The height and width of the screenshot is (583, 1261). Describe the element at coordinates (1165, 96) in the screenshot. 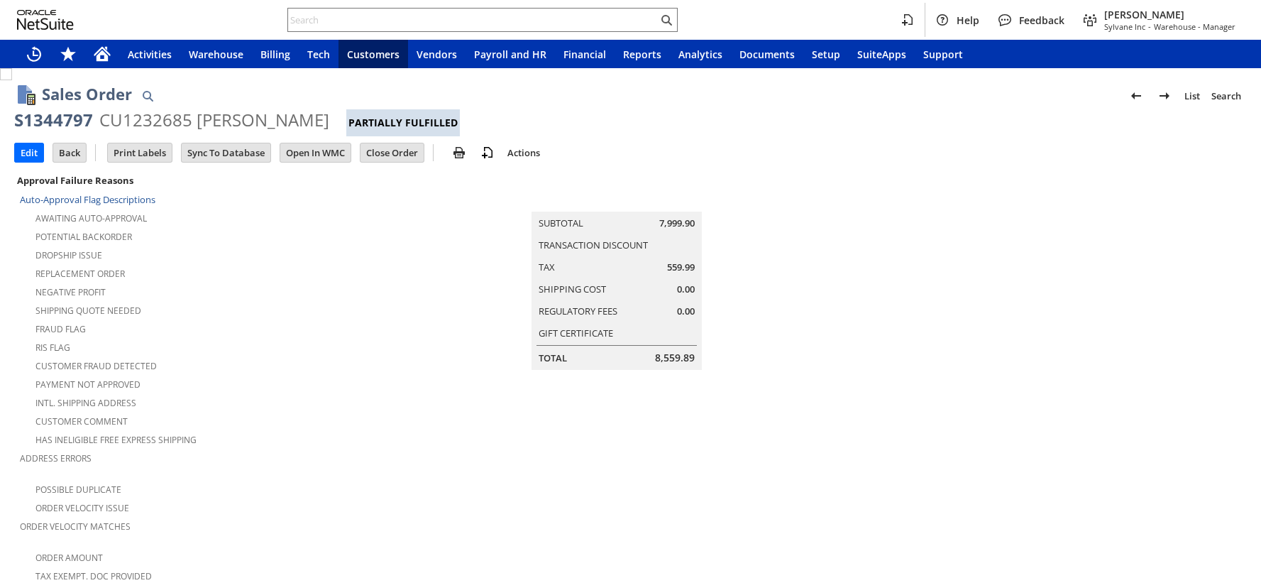

I see `img: Next` at that location.